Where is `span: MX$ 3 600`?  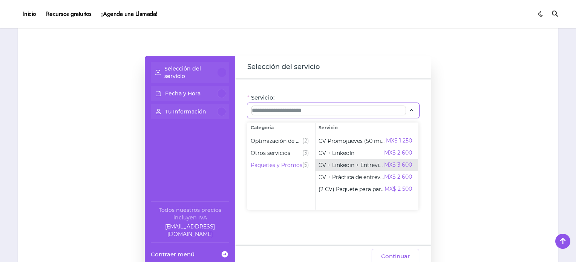
span: MX$ 3 600 is located at coordinates (398, 165).